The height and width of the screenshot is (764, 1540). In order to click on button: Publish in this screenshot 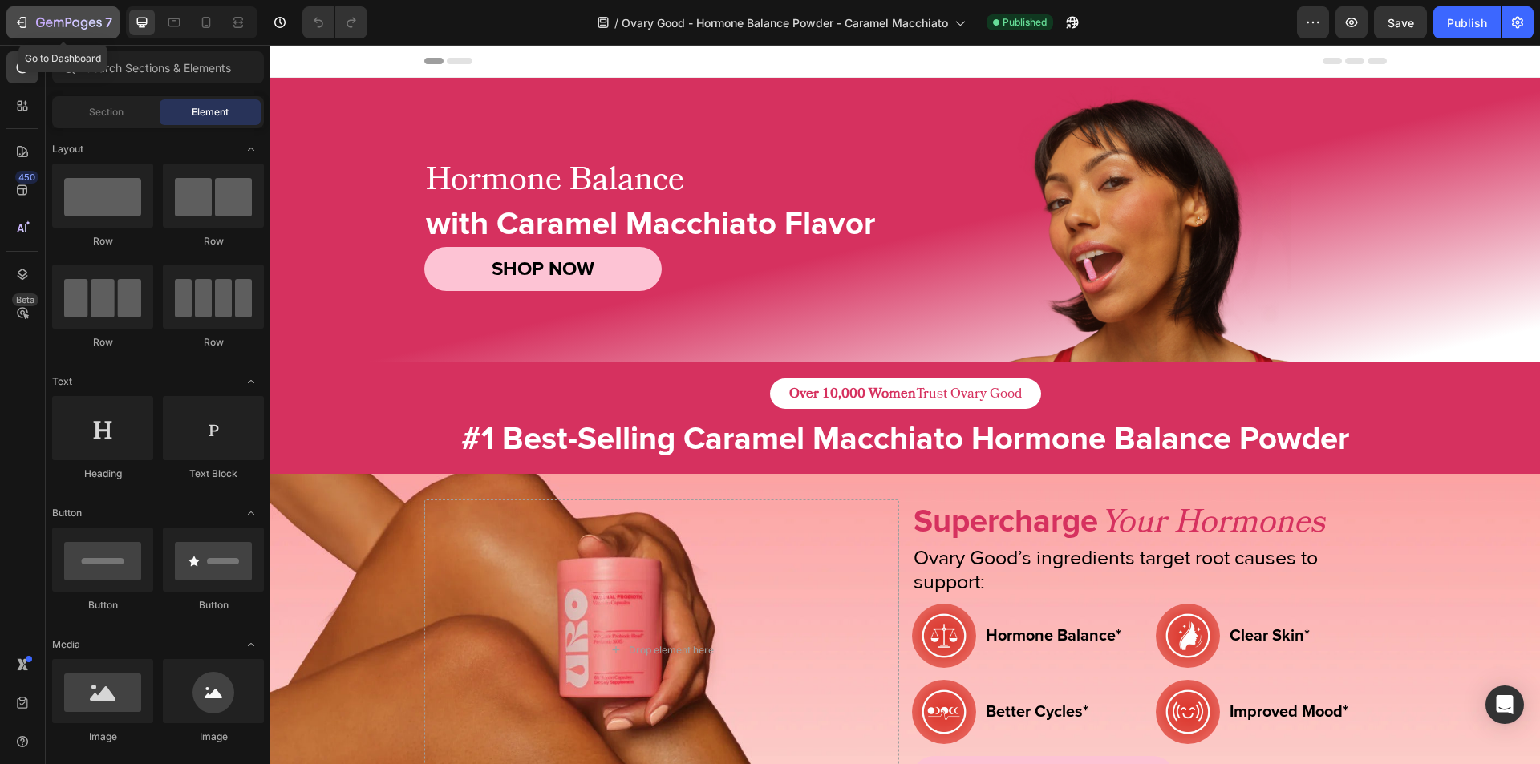, I will do `click(1467, 22)`.